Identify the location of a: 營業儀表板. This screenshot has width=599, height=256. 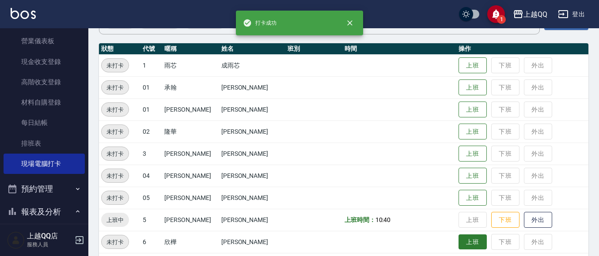
(44, 41).